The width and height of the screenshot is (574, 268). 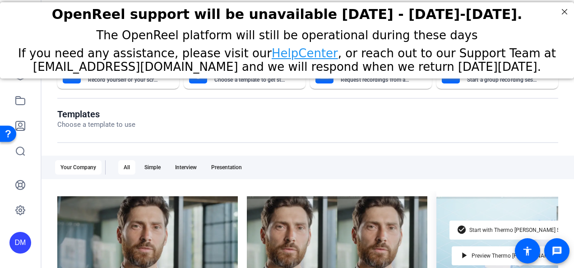 I want to click on mat-icon: message, so click(x=557, y=251).